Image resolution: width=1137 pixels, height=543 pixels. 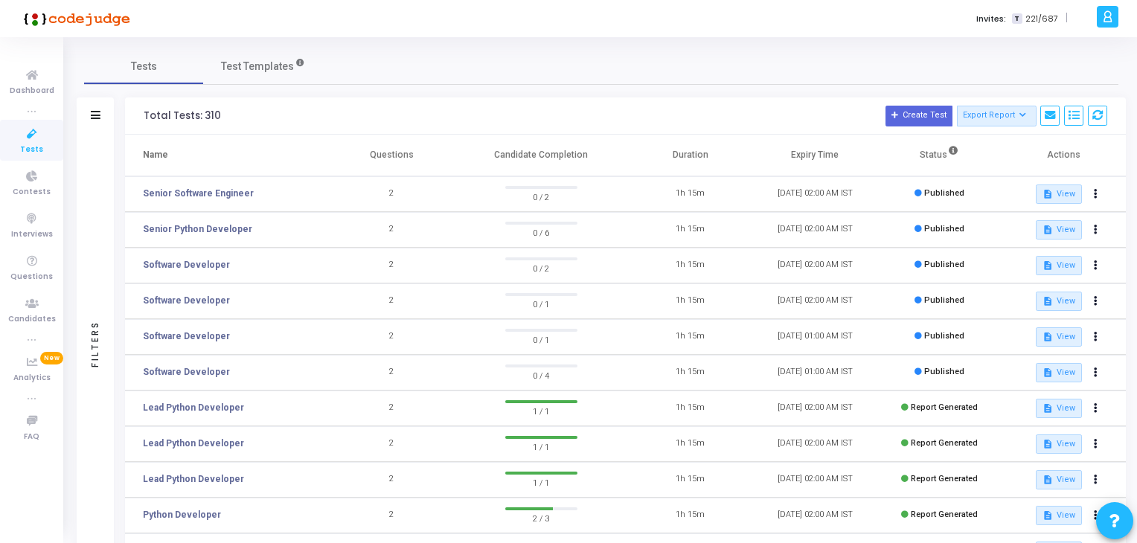 I want to click on div: Filters, so click(x=95, y=344).